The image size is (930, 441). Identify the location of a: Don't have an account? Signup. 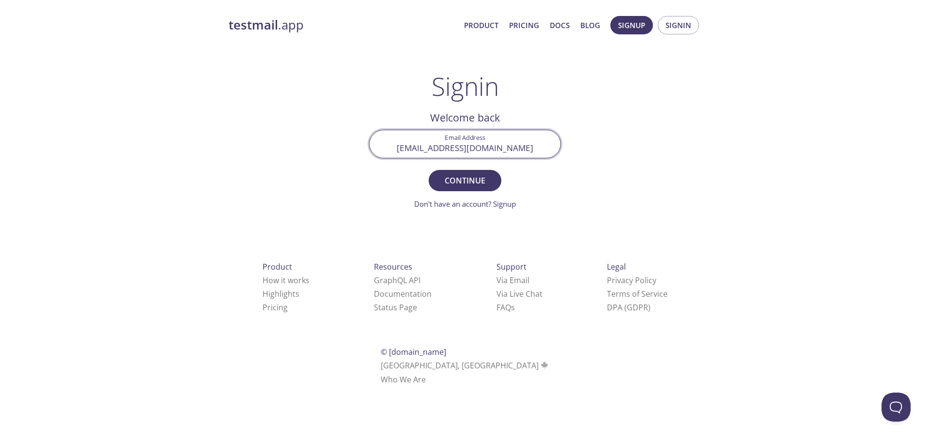
(465, 204).